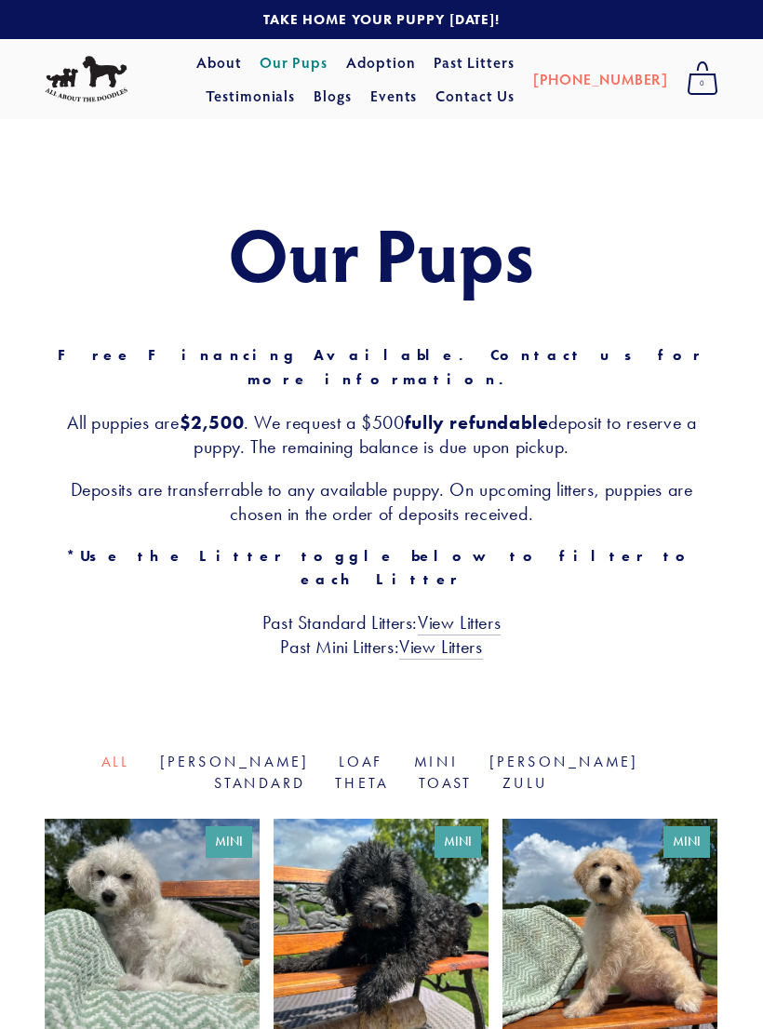 The width and height of the screenshot is (763, 1029). What do you see at coordinates (389, 567) in the screenshot?
I see `strong: *Use the Litter toggle below to filter to each Litter` at bounding box center [389, 567].